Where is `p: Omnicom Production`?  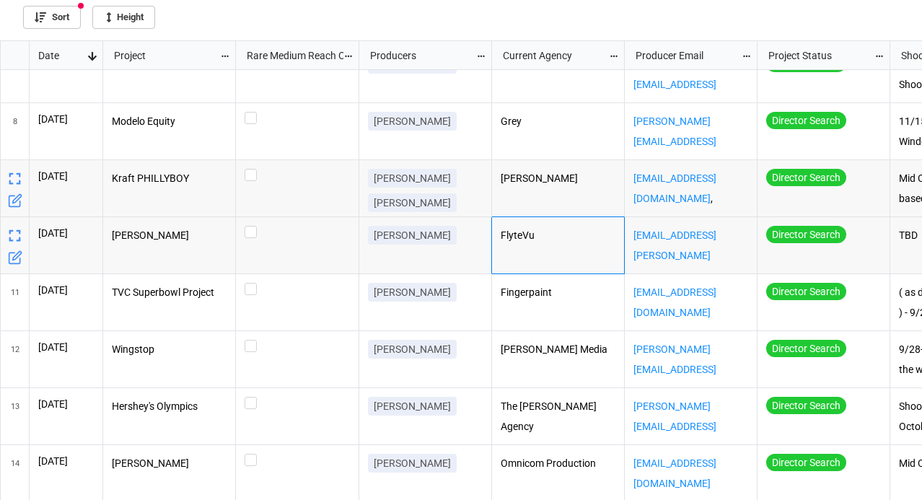
p: Omnicom Production is located at coordinates (558, 464).